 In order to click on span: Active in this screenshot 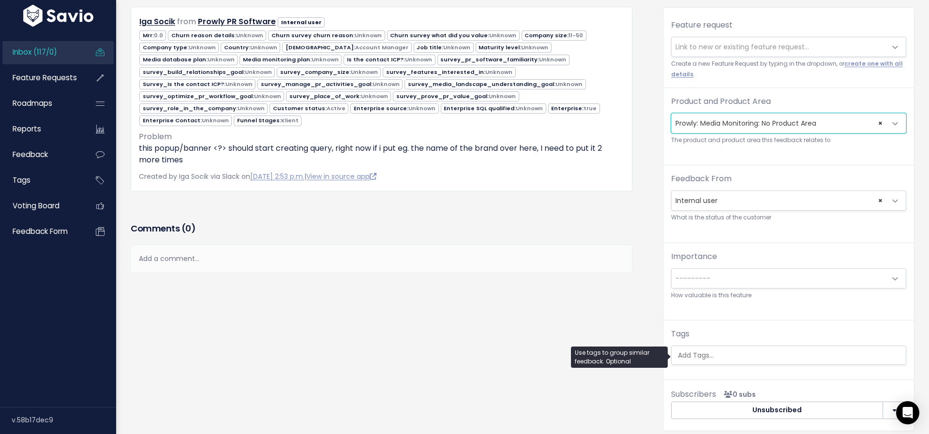, I will do `click(336, 108)`.